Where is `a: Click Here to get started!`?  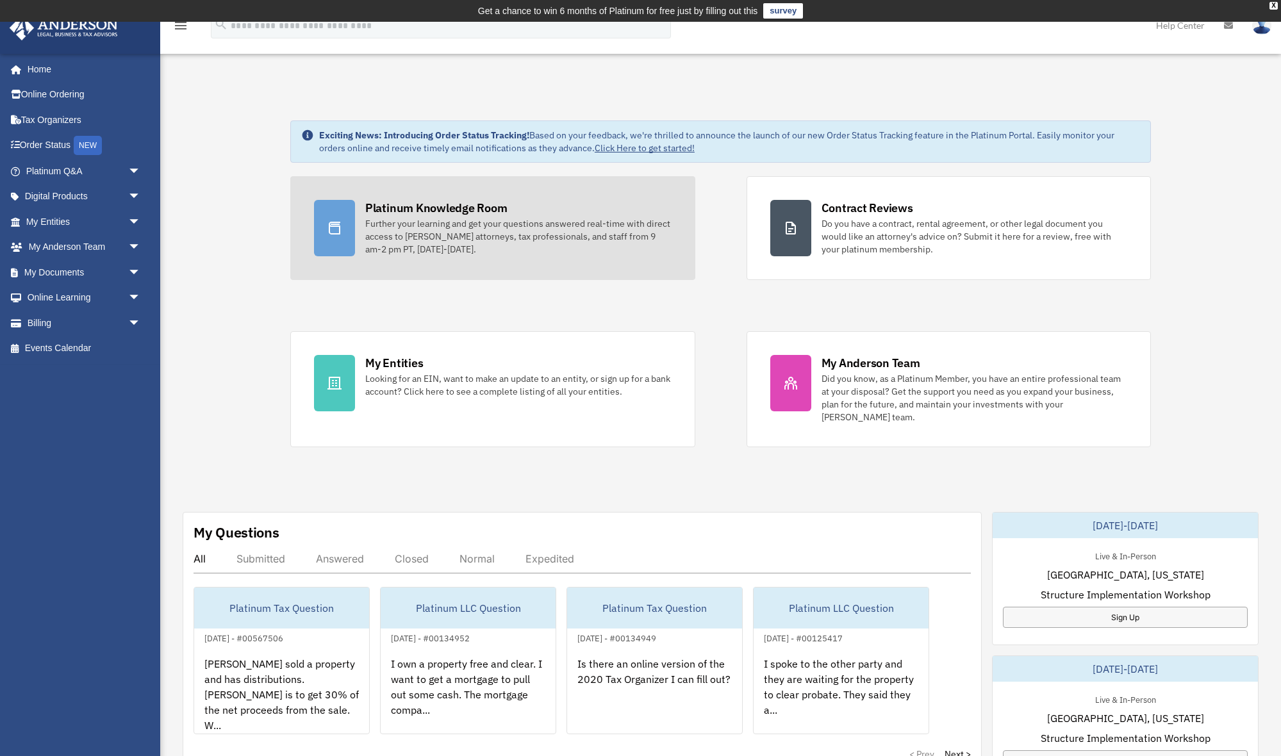
a: Click Here to get started! is located at coordinates (645, 148).